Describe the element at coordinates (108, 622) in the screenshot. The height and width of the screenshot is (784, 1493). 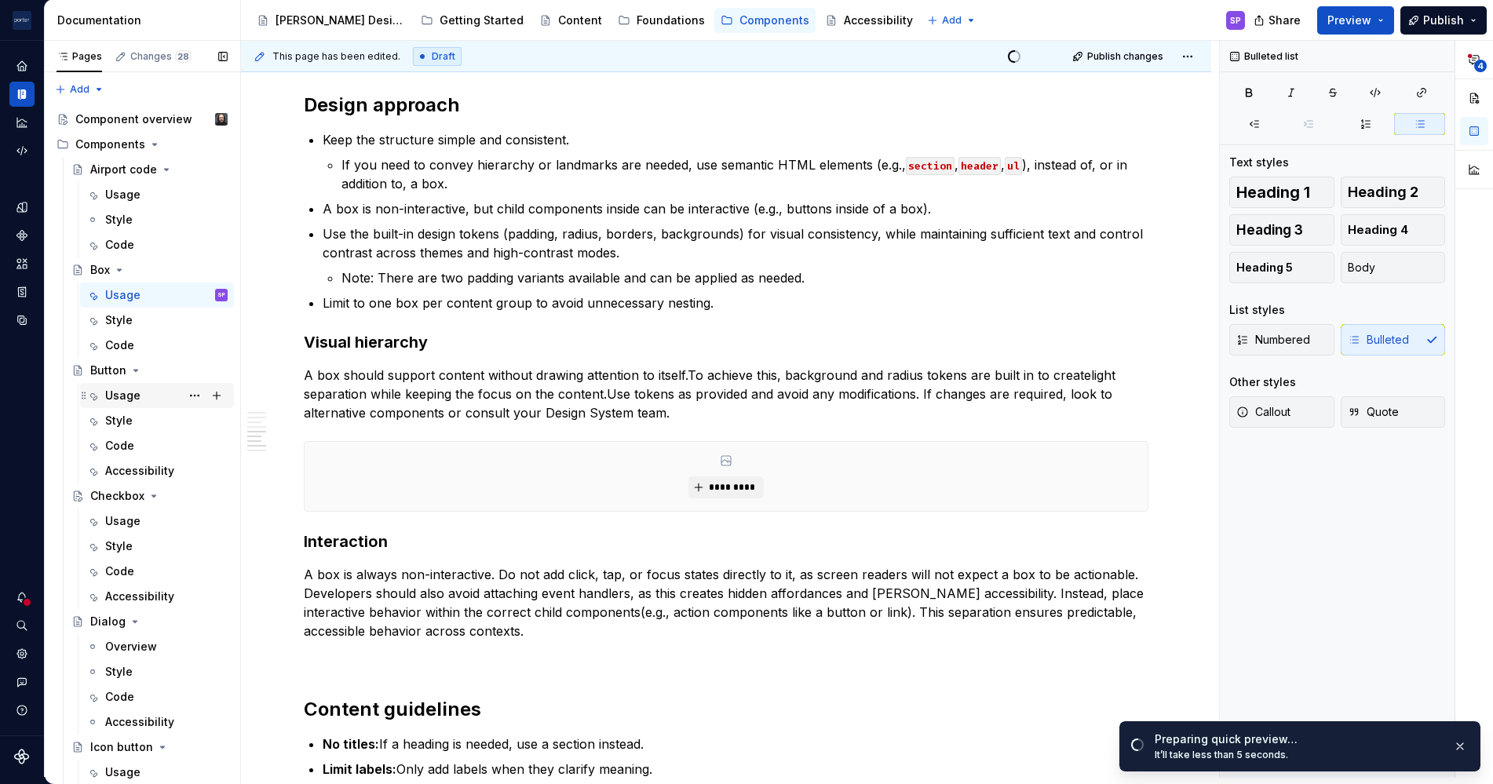
I see `div: Dialog` at that location.